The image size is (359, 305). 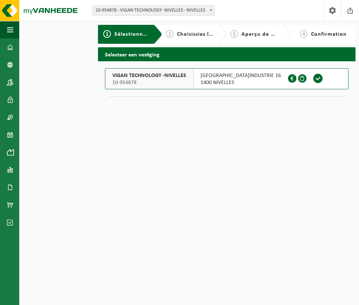 I want to click on span: Confirmation, so click(x=329, y=34).